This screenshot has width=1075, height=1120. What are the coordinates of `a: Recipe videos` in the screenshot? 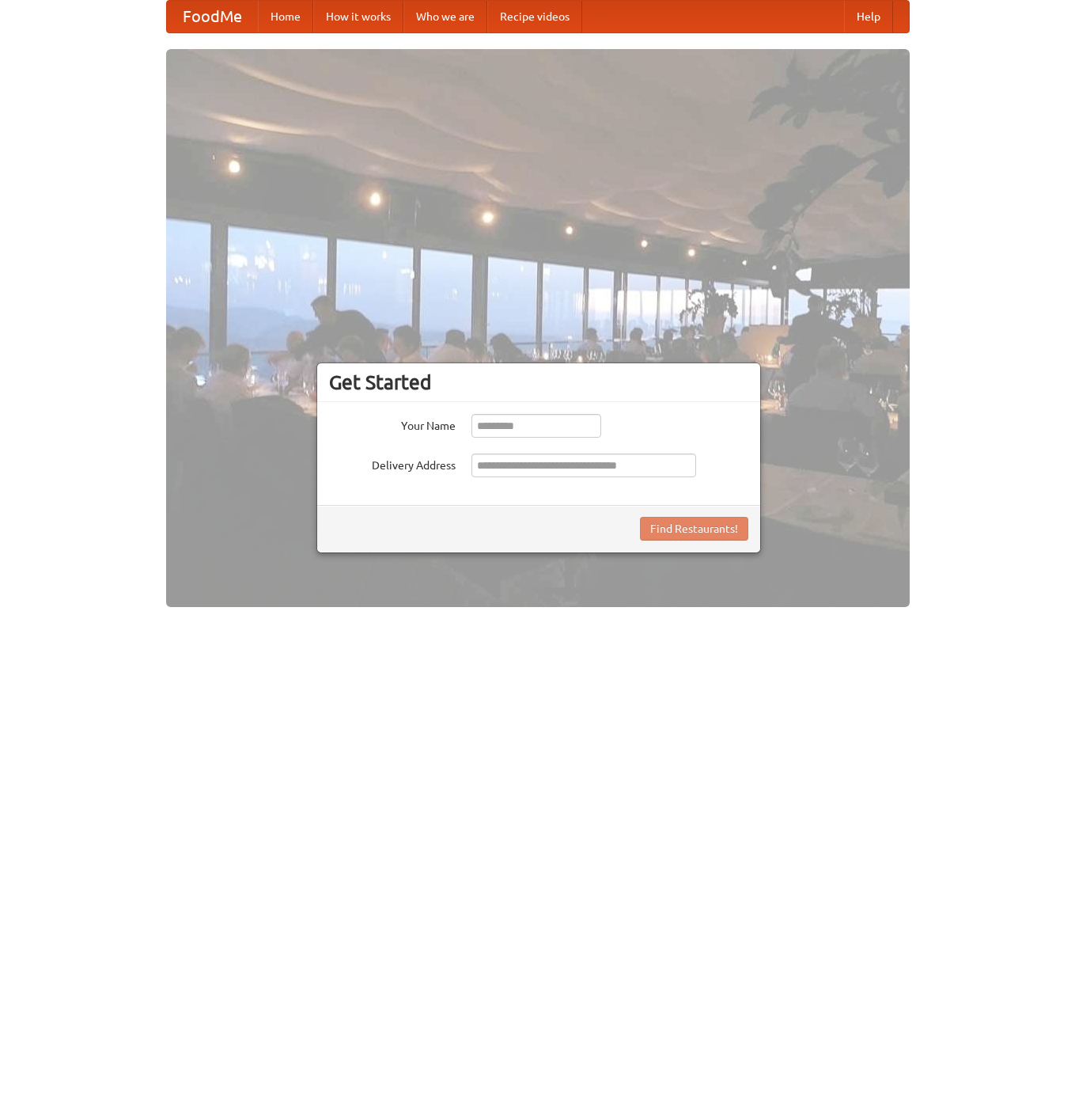 It's located at (534, 17).